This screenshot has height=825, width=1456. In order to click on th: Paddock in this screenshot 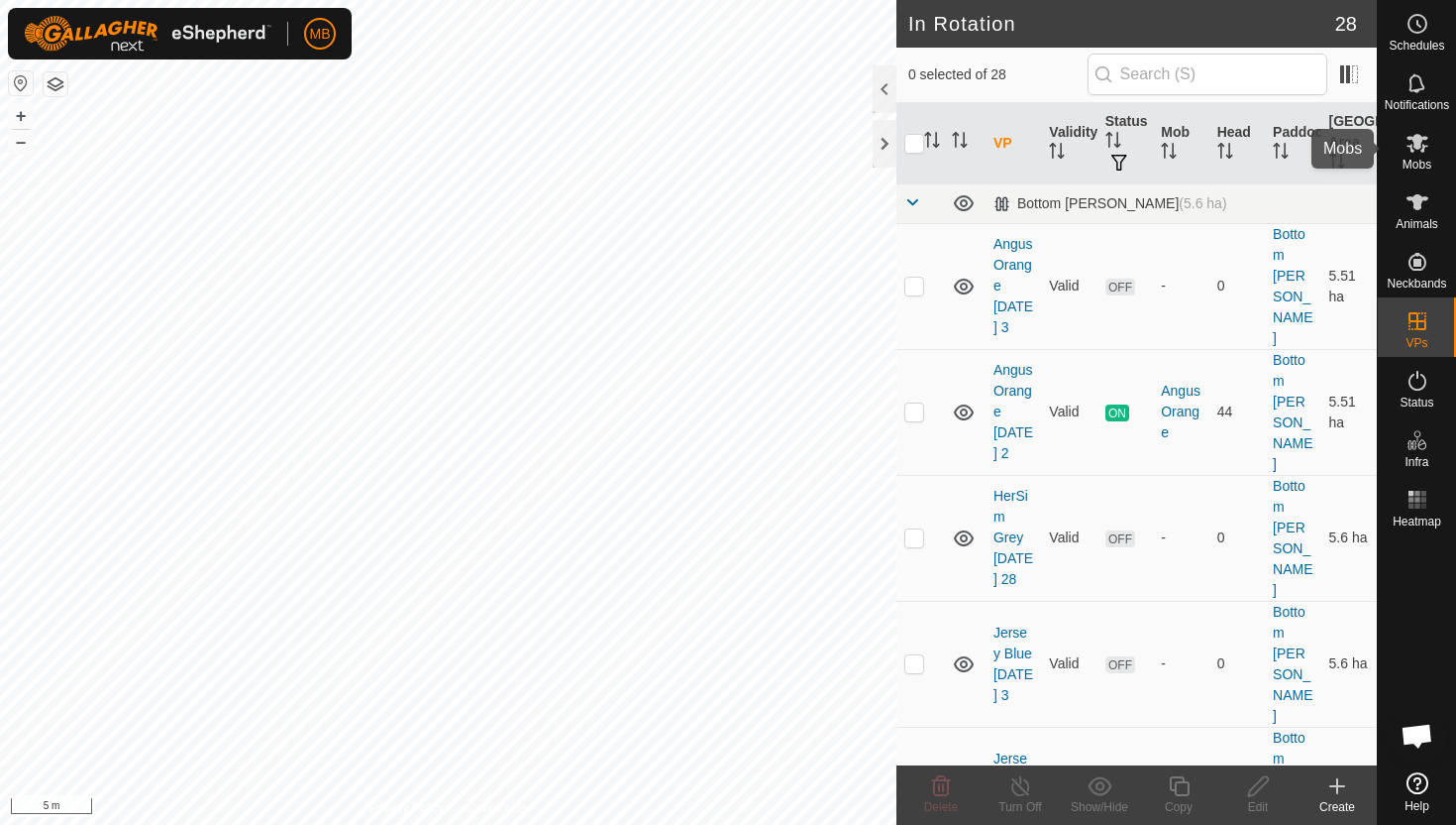, I will do `click(1292, 144)`.